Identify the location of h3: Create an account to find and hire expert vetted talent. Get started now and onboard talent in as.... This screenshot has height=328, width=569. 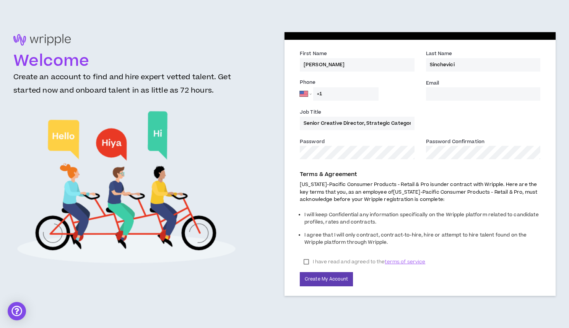
(126, 87).